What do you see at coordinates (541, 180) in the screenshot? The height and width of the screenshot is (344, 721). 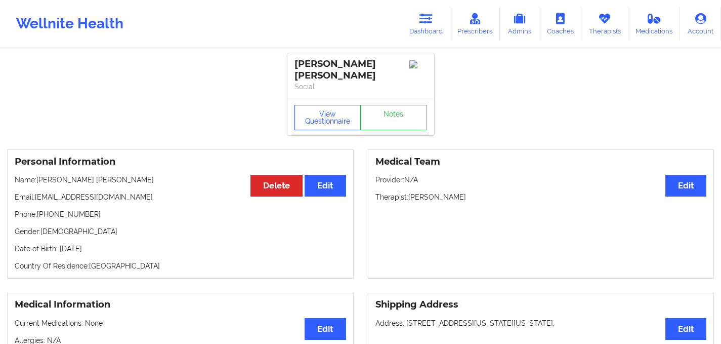 I see `p: Provider: N/A` at bounding box center [541, 180].